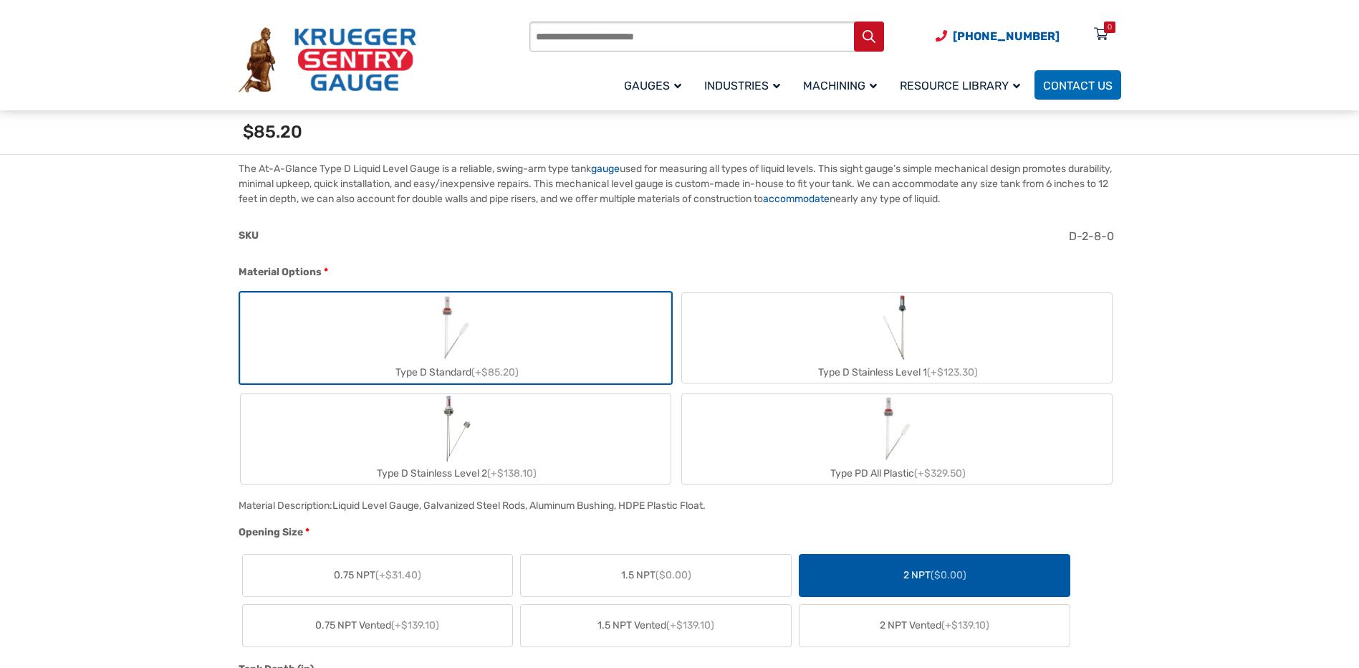 The height and width of the screenshot is (668, 1359). What do you see at coordinates (495, 372) in the screenshot?
I see `span: (+$85.20)` at bounding box center [495, 372].